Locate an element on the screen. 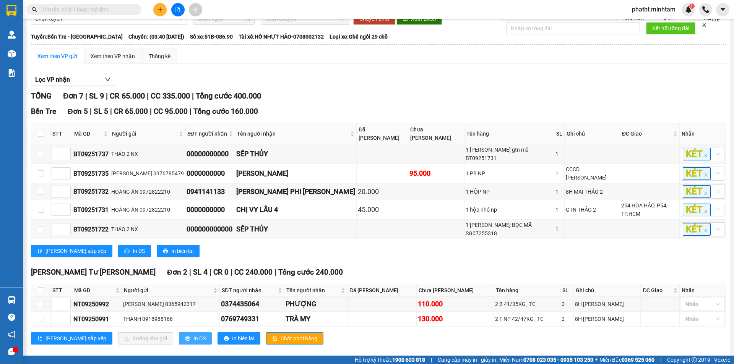 The image size is (734, 364). span: Lọc VP nhận is located at coordinates (52, 80).